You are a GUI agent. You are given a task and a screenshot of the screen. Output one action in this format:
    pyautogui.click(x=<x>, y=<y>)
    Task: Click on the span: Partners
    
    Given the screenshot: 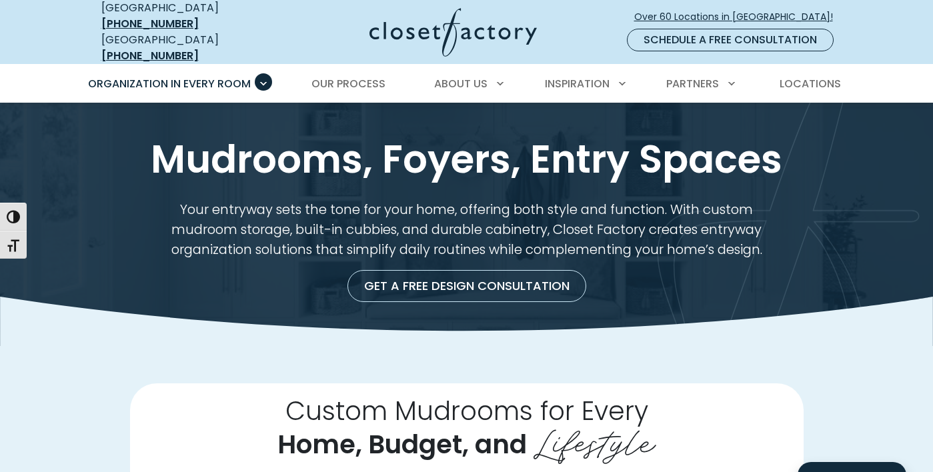 What is the action you would take?
    pyautogui.click(x=692, y=83)
    